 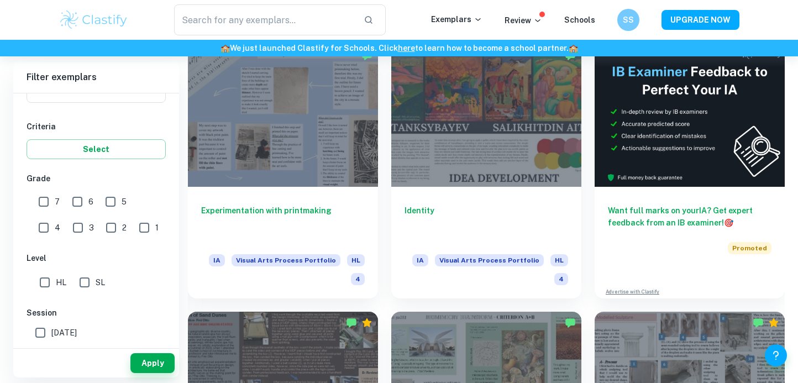 I want to click on h6: Level, so click(x=96, y=258).